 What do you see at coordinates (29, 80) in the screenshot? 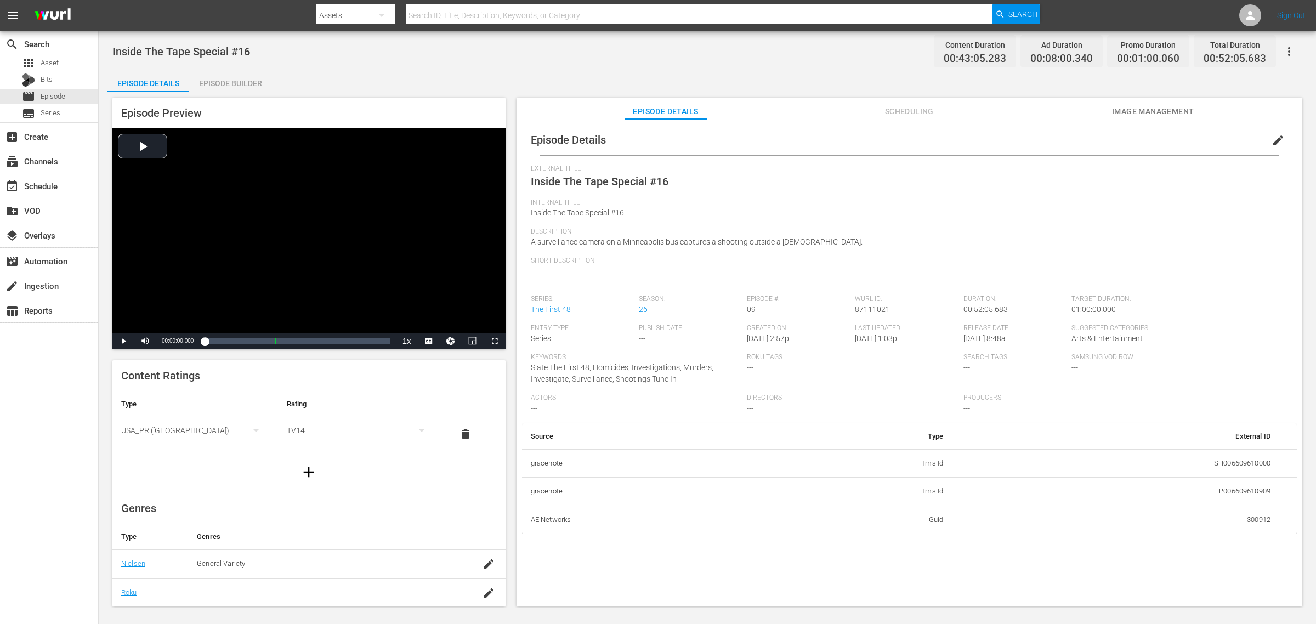
I see `div: Bits` at bounding box center [29, 80].